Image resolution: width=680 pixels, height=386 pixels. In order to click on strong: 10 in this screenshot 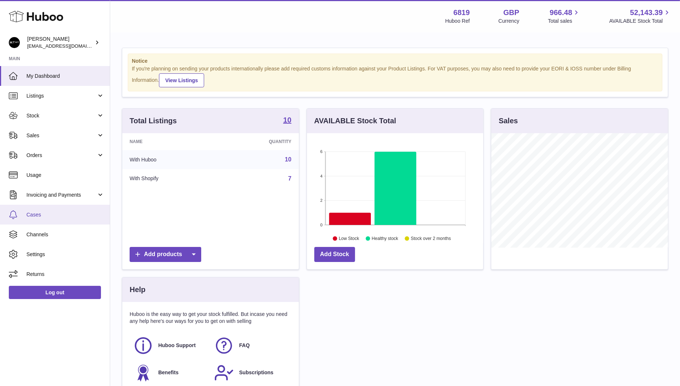, I will do `click(287, 120)`.